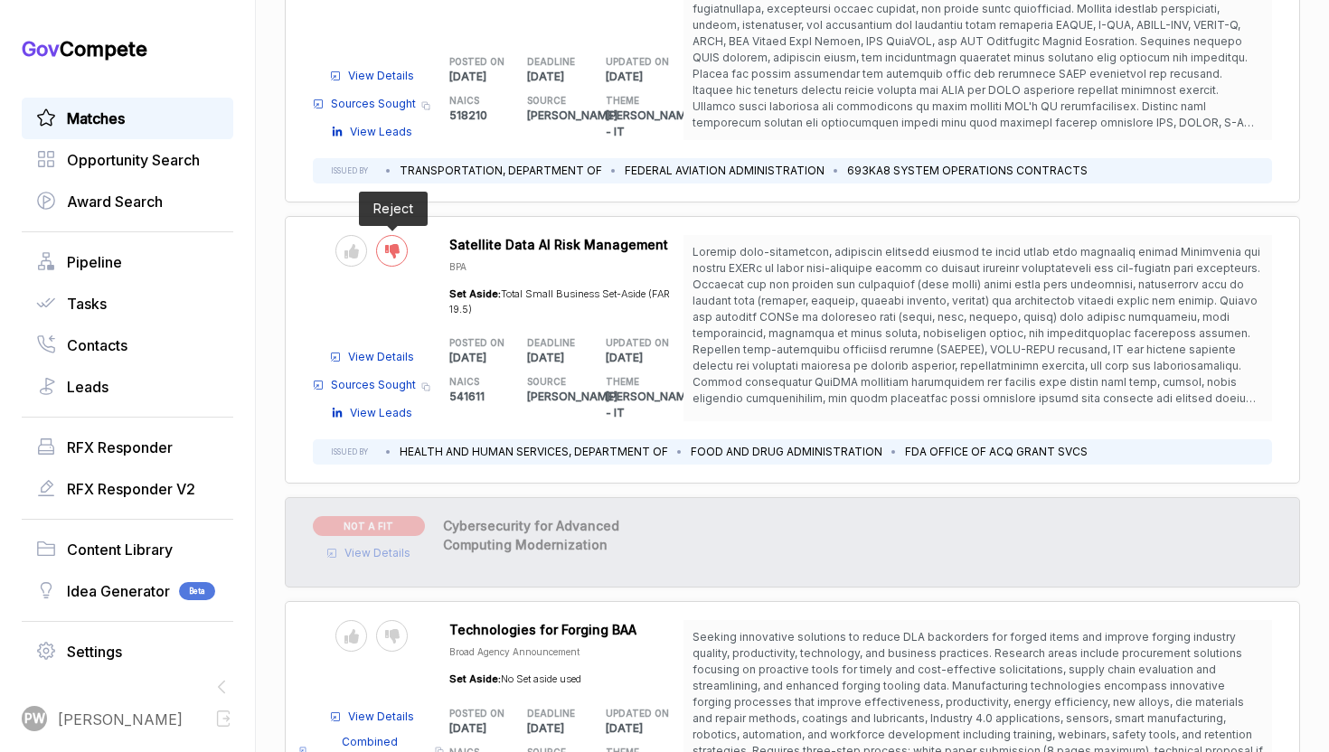 The height and width of the screenshot is (752, 1329). What do you see at coordinates (559, 244) in the screenshot?
I see `span: Satellite Data AI Risk Management` at bounding box center [559, 244].